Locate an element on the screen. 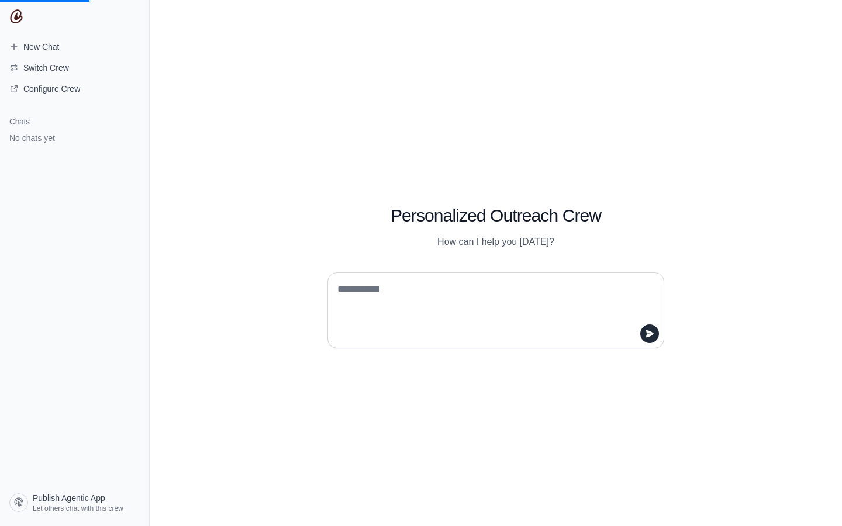 This screenshot has width=842, height=526. a: New Chat is located at coordinates (74, 47).